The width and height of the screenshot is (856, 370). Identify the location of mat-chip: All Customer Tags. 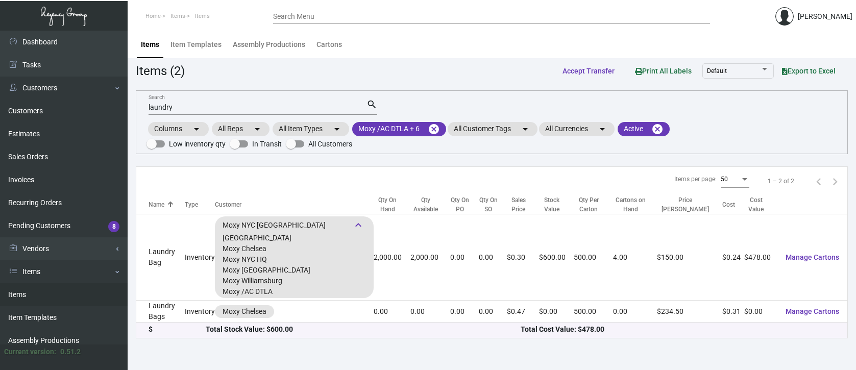
(493, 129).